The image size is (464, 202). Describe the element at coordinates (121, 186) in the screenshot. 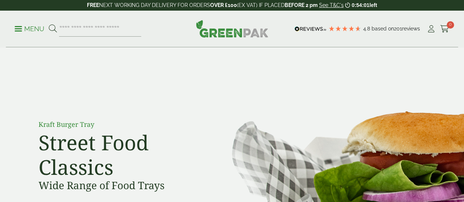

I see `h3: Wide Range of Food Trays` at that location.